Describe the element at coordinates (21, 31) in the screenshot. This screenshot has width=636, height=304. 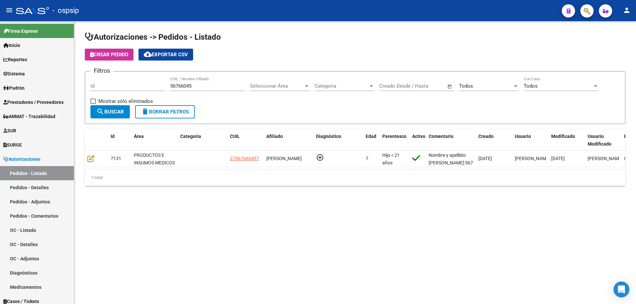
I see `span: Firma Express` at that location.